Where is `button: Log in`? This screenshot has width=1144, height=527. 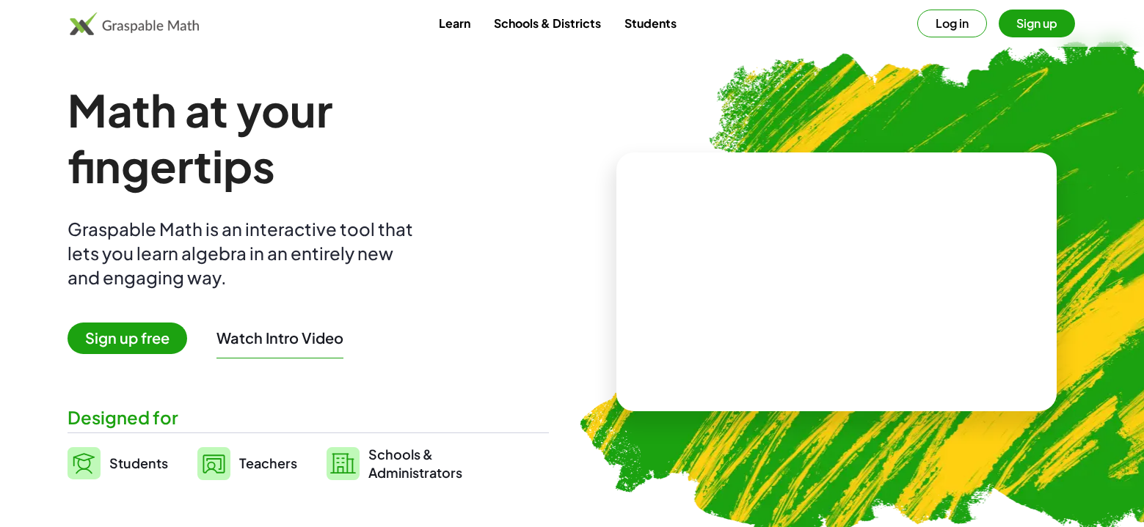
button: Log in is located at coordinates (951, 23).